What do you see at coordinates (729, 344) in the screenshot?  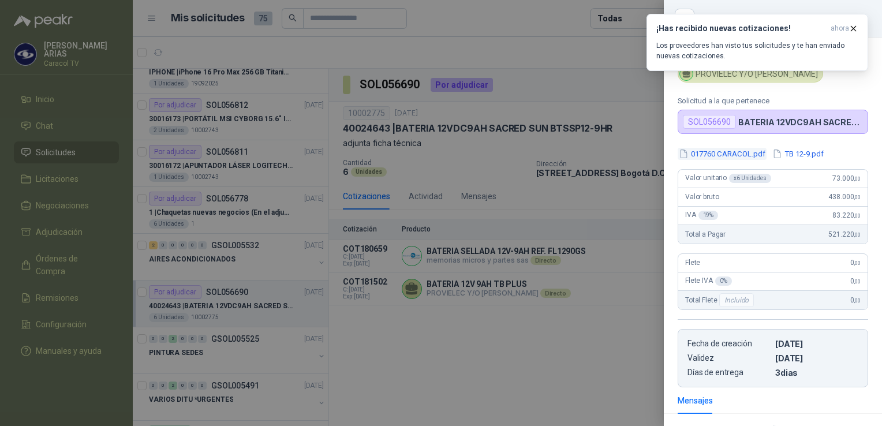 I see `p: Fecha de creación` at bounding box center [729, 344].